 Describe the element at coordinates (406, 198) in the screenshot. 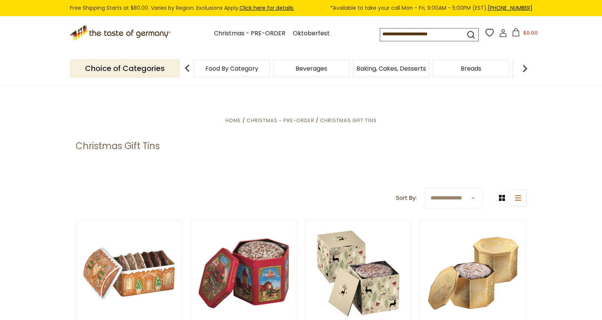

I see `label: Sort By:` at that location.